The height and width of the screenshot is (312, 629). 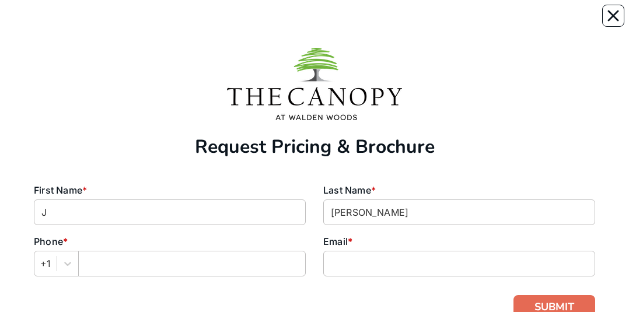 I want to click on span: Email, so click(x=335, y=241).